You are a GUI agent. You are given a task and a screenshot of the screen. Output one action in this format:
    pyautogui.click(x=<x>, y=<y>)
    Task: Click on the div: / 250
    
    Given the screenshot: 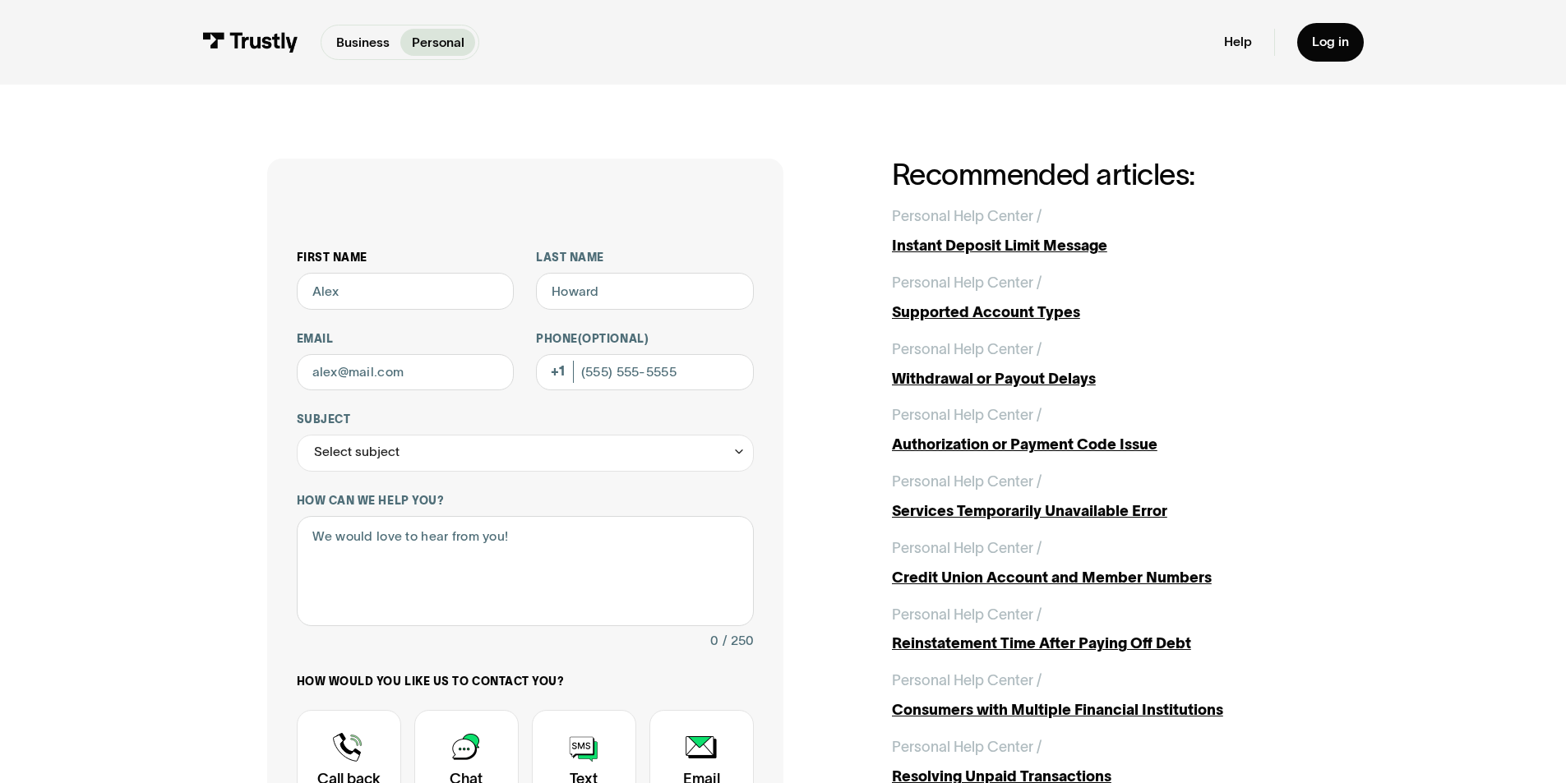 What is the action you would take?
    pyautogui.click(x=738, y=641)
    